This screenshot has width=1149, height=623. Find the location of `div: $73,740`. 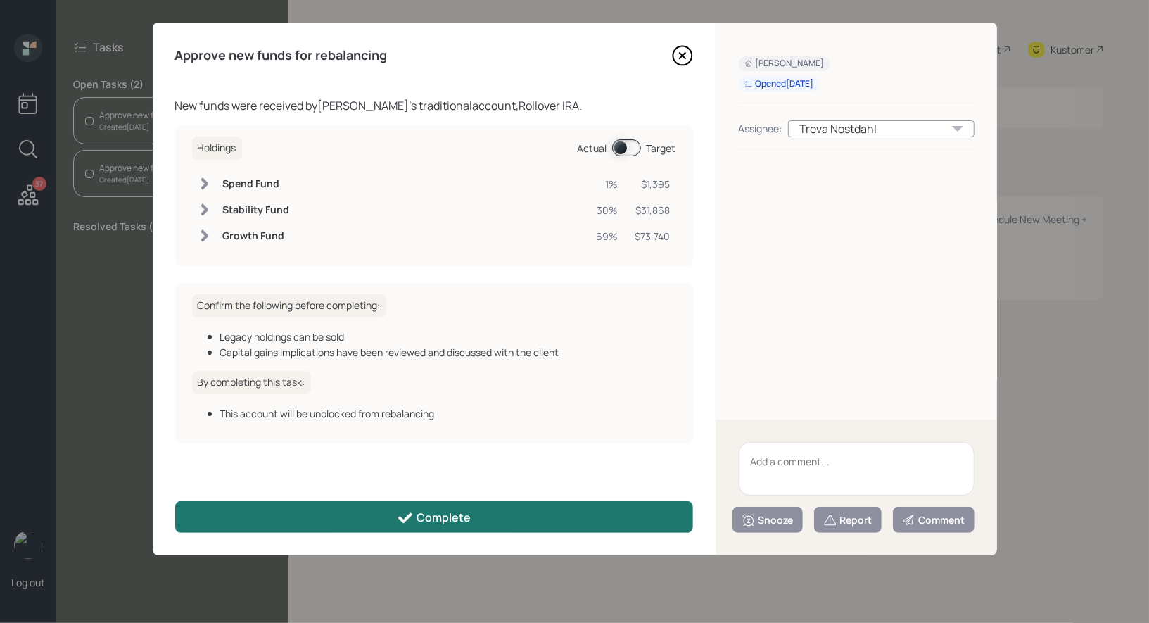

div: $73,740 is located at coordinates (653, 236).